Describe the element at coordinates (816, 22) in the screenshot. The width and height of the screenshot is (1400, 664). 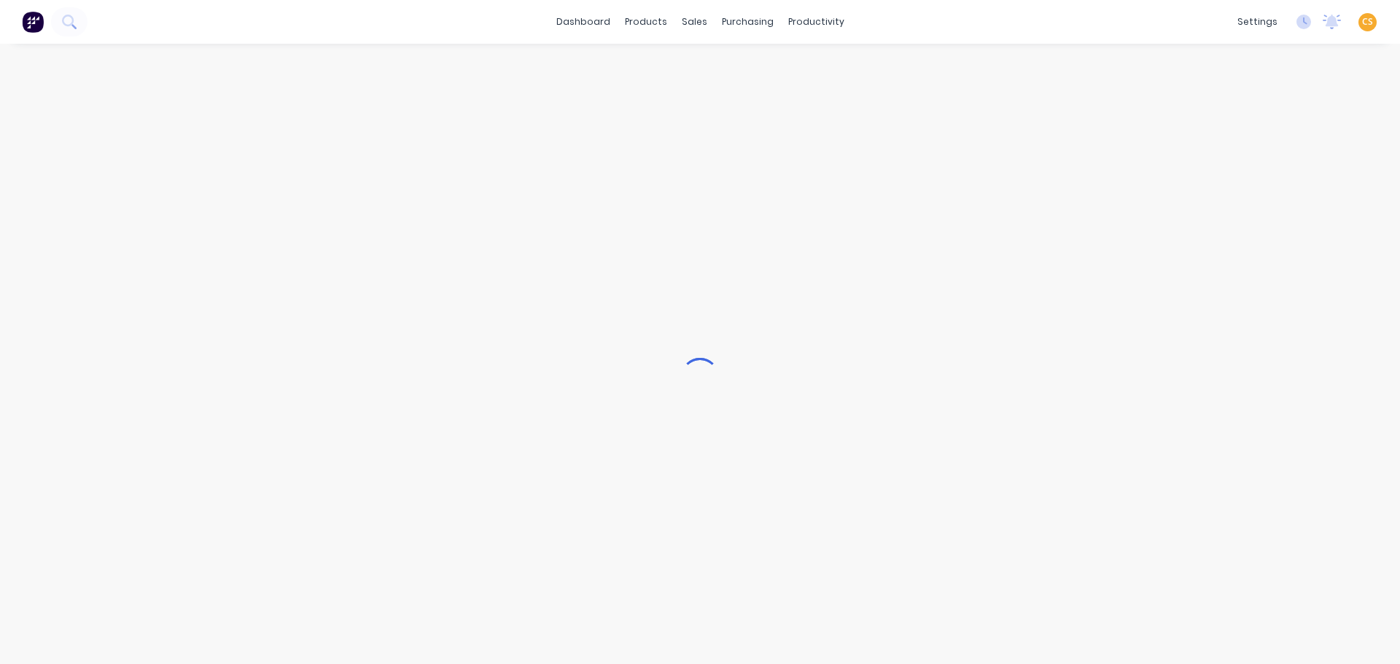
I see `div: productivity` at that location.